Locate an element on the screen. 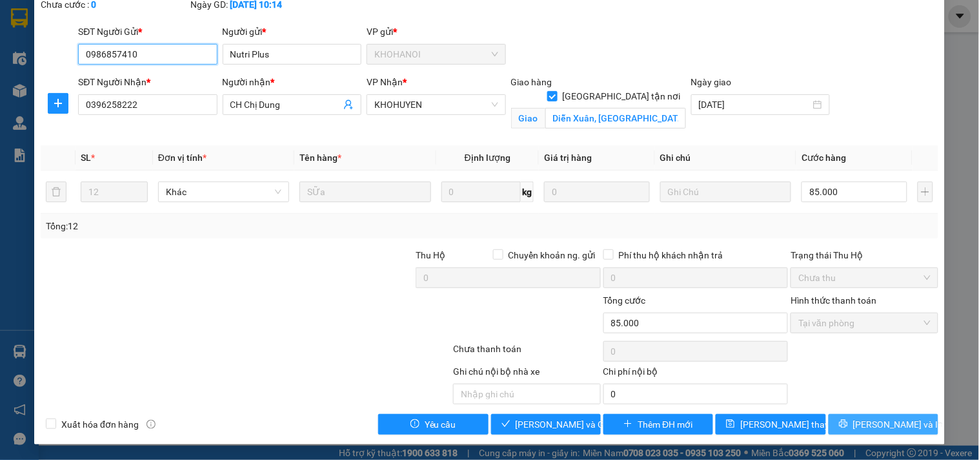 The width and height of the screenshot is (979, 460). div: VP gửi is located at coordinates (436, 32).